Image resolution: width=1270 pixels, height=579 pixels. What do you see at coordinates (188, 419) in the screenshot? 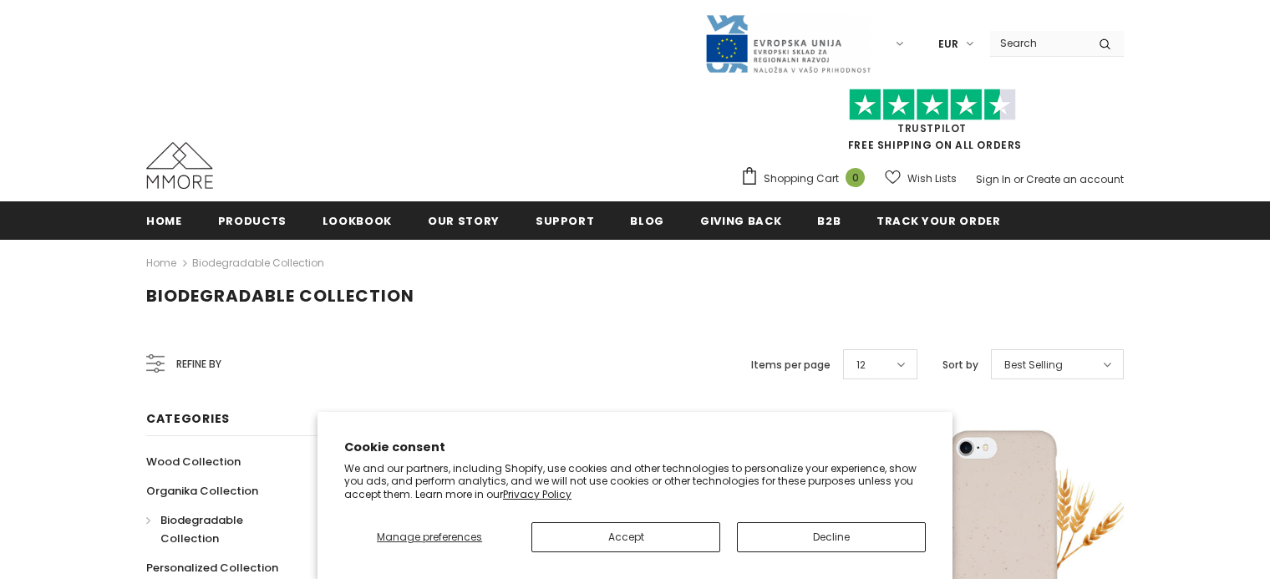
I see `span: Categories` at bounding box center [188, 419].